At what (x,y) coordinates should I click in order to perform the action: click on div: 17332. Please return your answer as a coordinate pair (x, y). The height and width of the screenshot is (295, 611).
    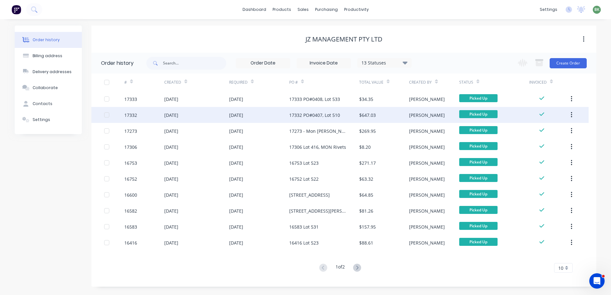
    Looking at the image, I should click on (131, 115).